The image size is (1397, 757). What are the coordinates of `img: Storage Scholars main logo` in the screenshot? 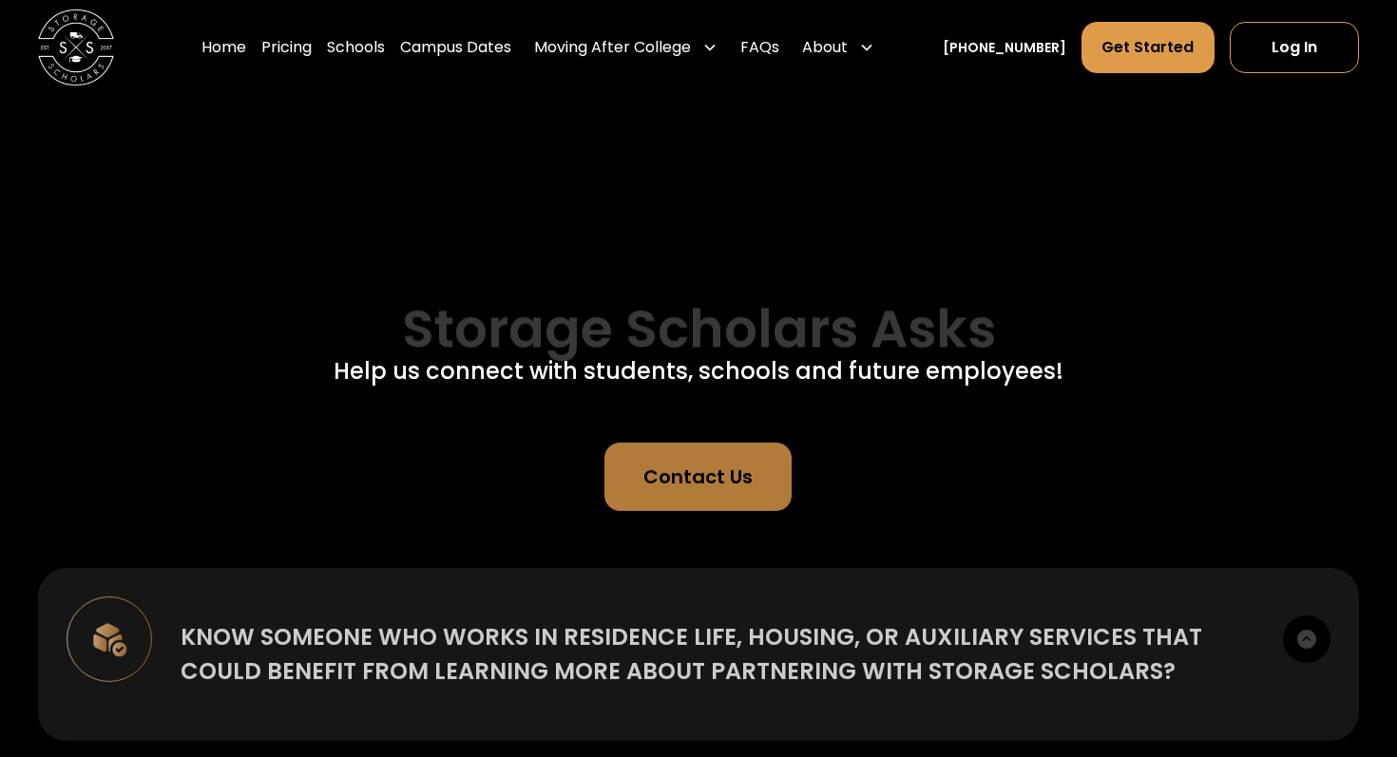 It's located at (76, 48).